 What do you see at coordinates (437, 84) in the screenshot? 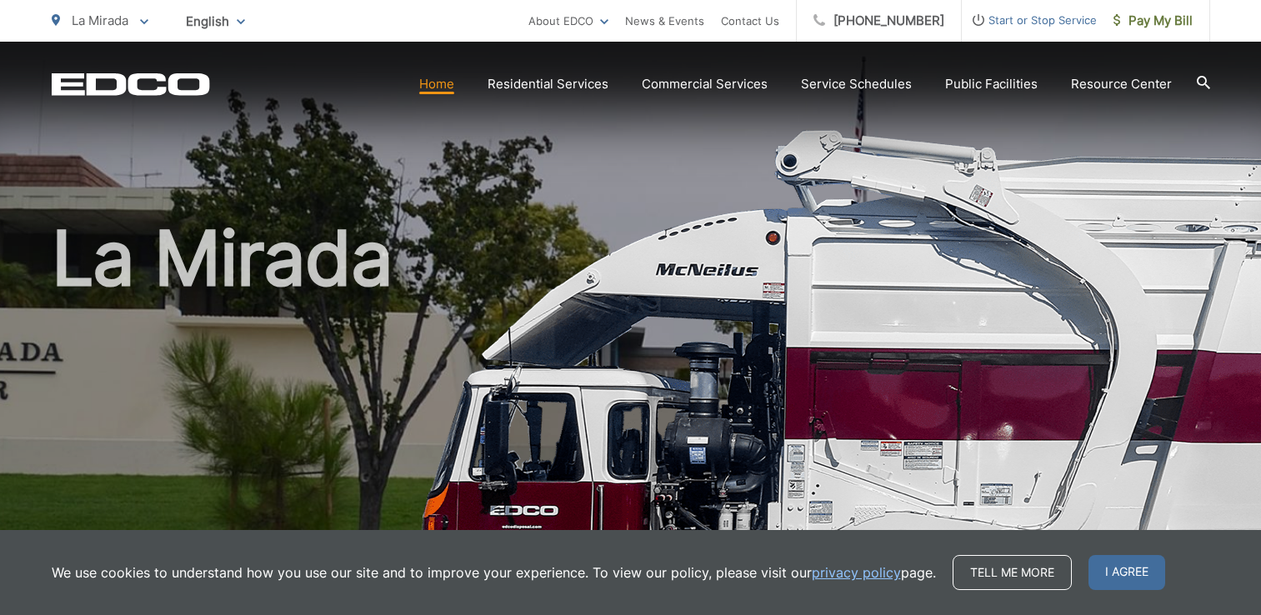
I see `a: Home` at bounding box center [437, 84].